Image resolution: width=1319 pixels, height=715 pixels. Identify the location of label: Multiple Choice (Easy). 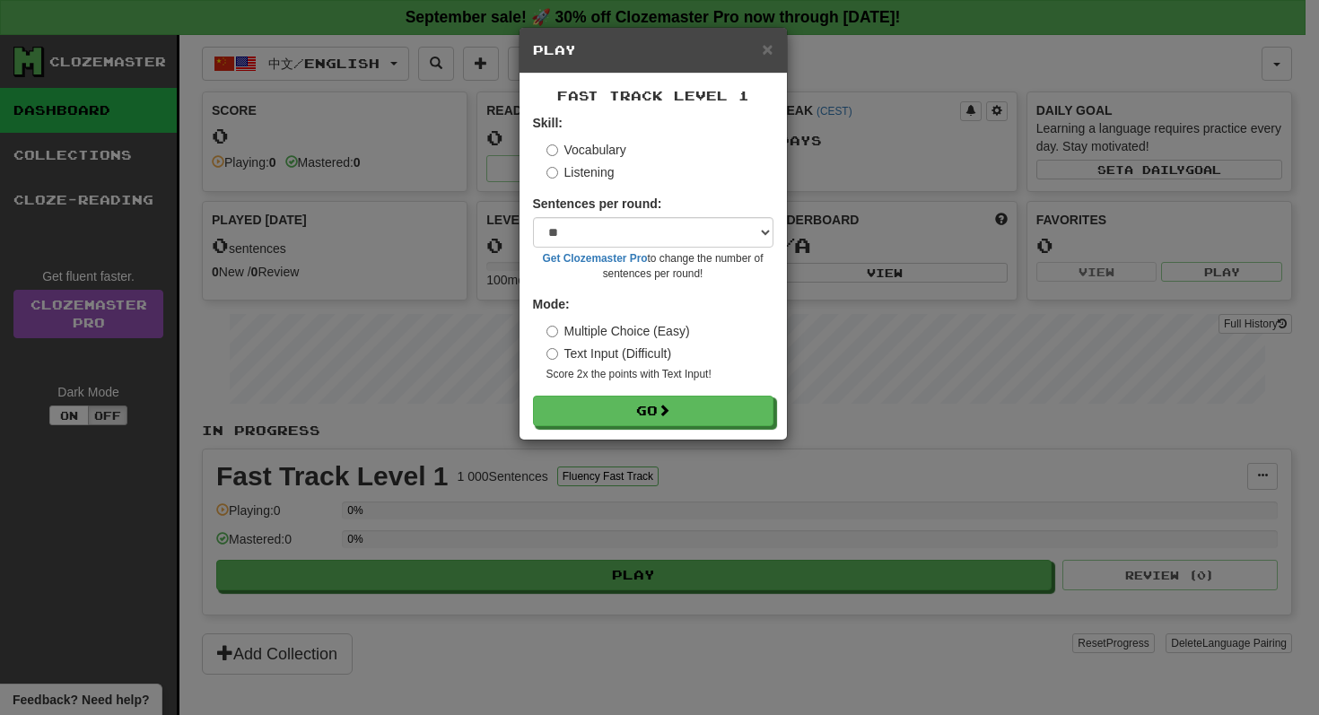
(618, 331).